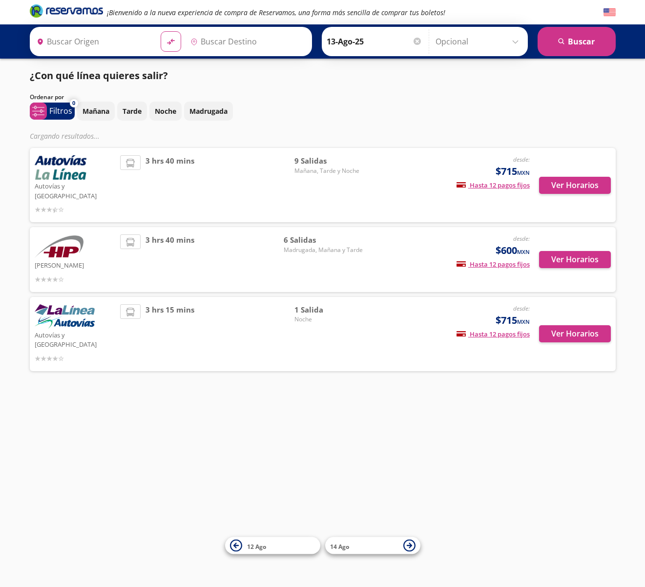 This screenshot has height=587, width=645. I want to click on button: 14 Ago, so click(372, 545).